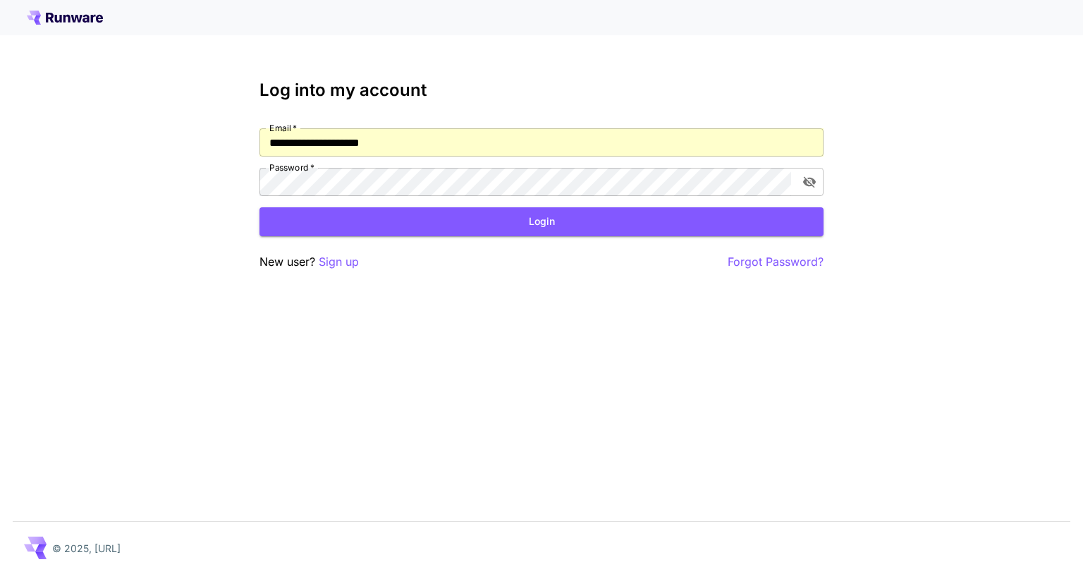 The height and width of the screenshot is (574, 1083). What do you see at coordinates (775, 261) in the screenshot?
I see `p: Forgot Password?` at bounding box center [775, 261].